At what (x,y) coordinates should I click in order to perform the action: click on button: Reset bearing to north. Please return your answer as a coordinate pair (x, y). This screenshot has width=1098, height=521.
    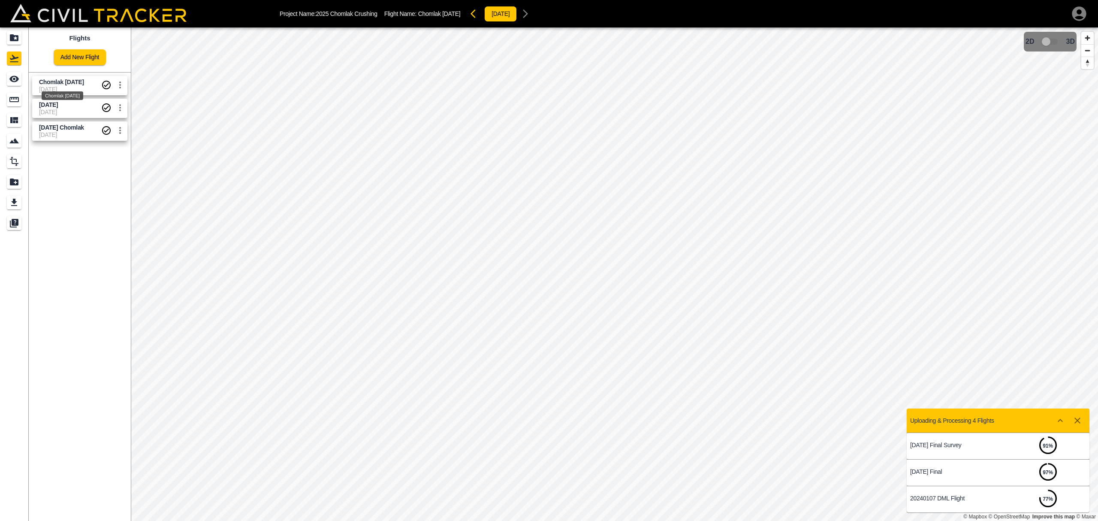
    Looking at the image, I should click on (1088, 63).